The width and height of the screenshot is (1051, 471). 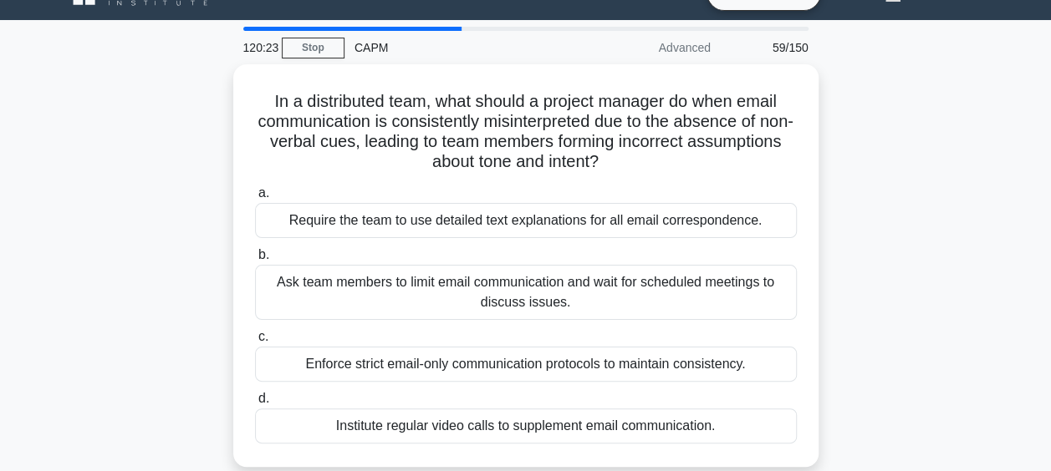 I want to click on span: b., so click(x=263, y=254).